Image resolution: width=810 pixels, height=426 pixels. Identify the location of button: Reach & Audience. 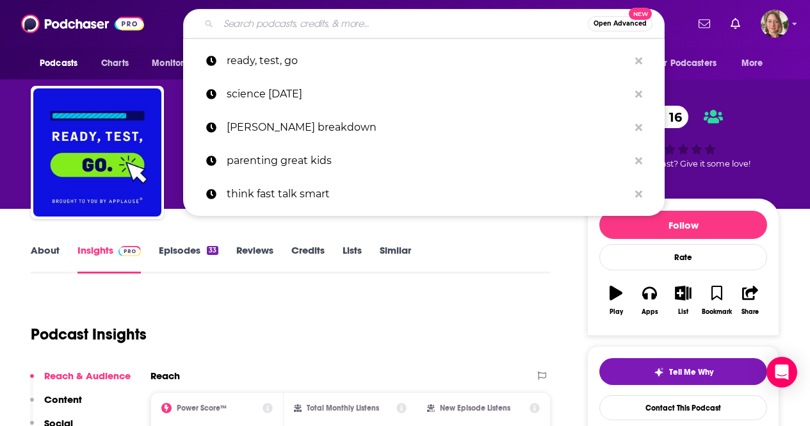
(80, 381).